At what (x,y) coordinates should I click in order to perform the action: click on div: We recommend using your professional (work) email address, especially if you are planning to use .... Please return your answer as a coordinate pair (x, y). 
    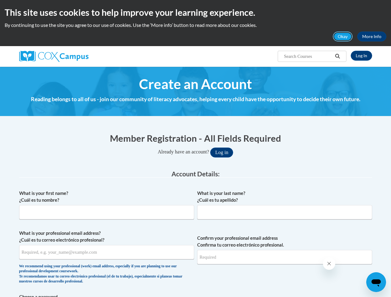
    Looking at the image, I should click on (106, 274).